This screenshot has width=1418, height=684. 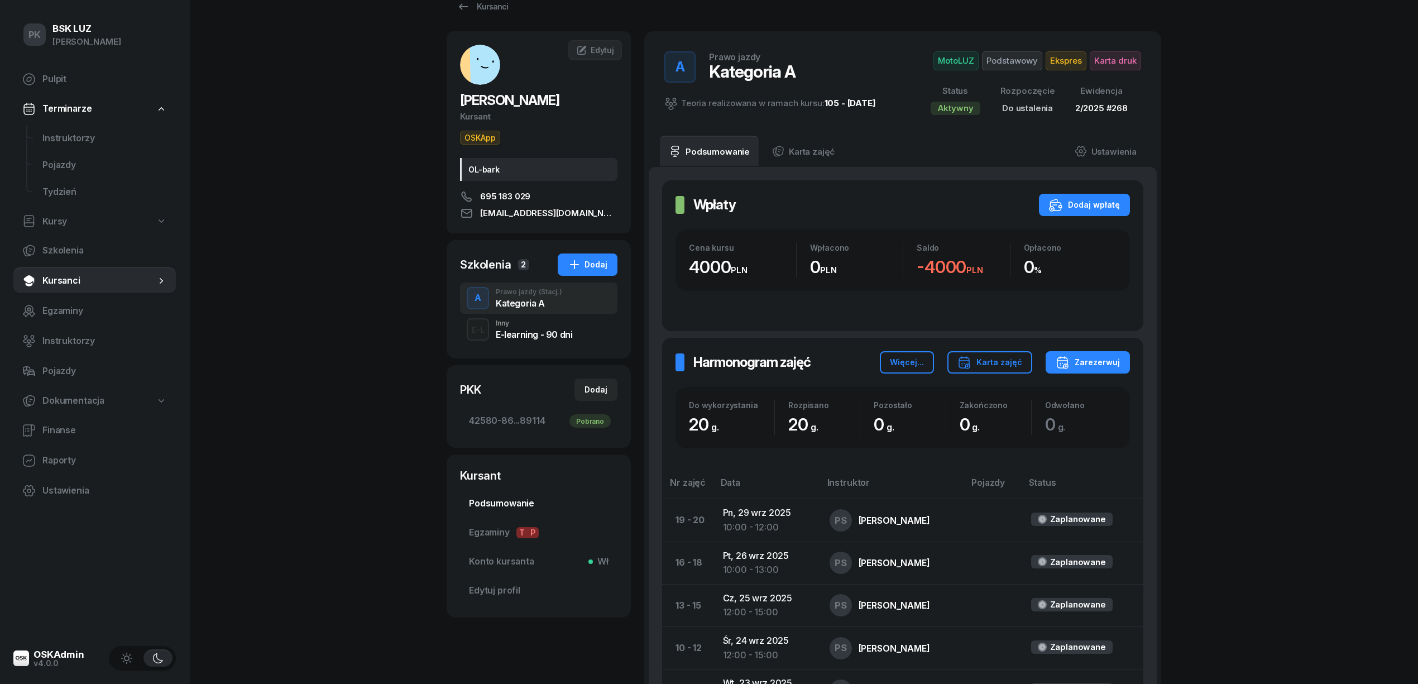 I want to click on div: Cena kursu, so click(x=742, y=247).